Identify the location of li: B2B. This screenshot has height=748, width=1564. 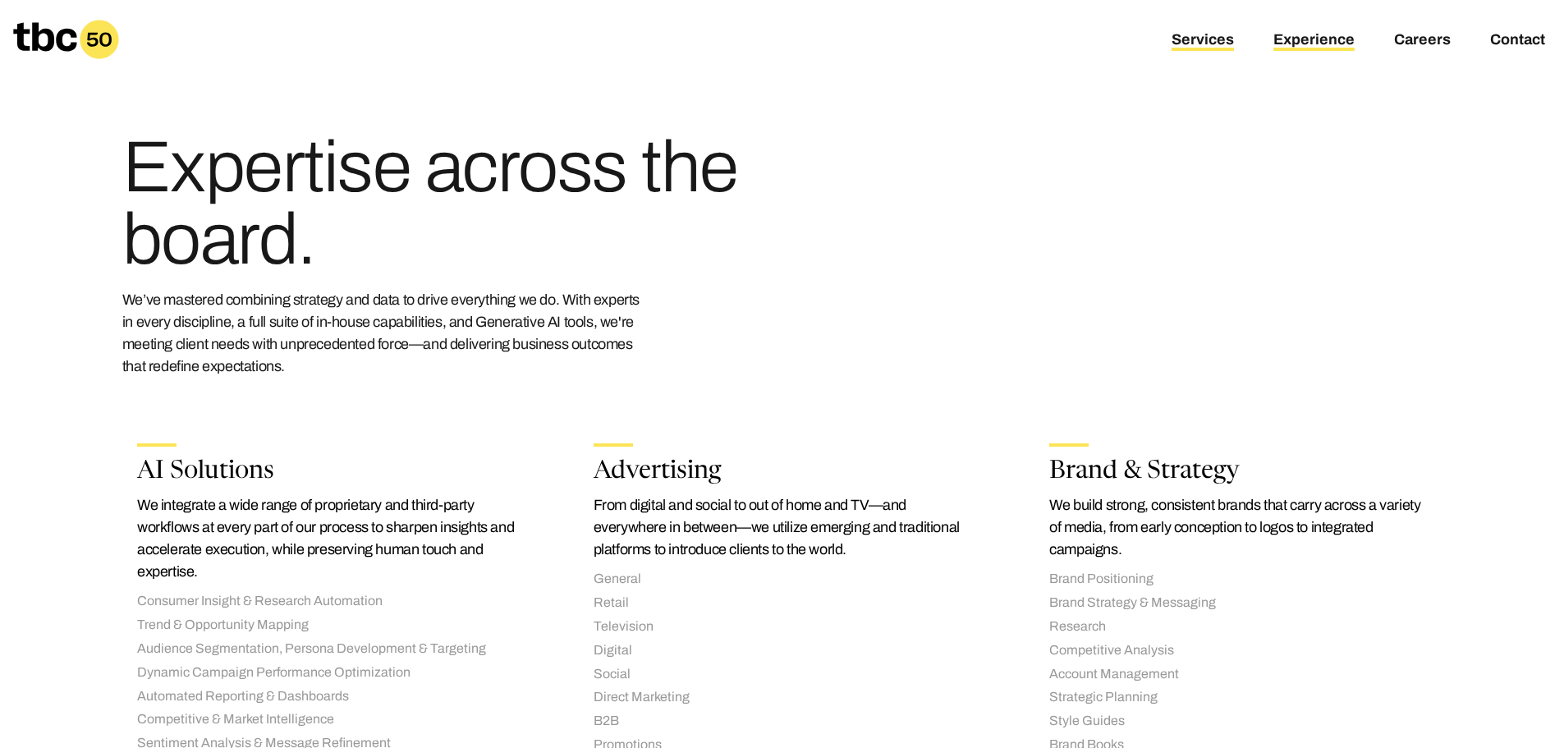
(782, 721).